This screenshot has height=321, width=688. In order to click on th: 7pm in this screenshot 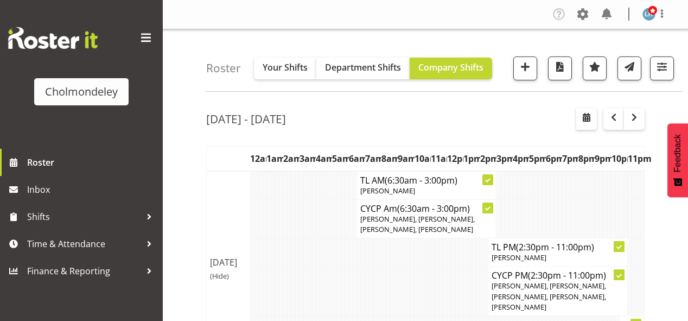, I will do `click(570, 158)`.